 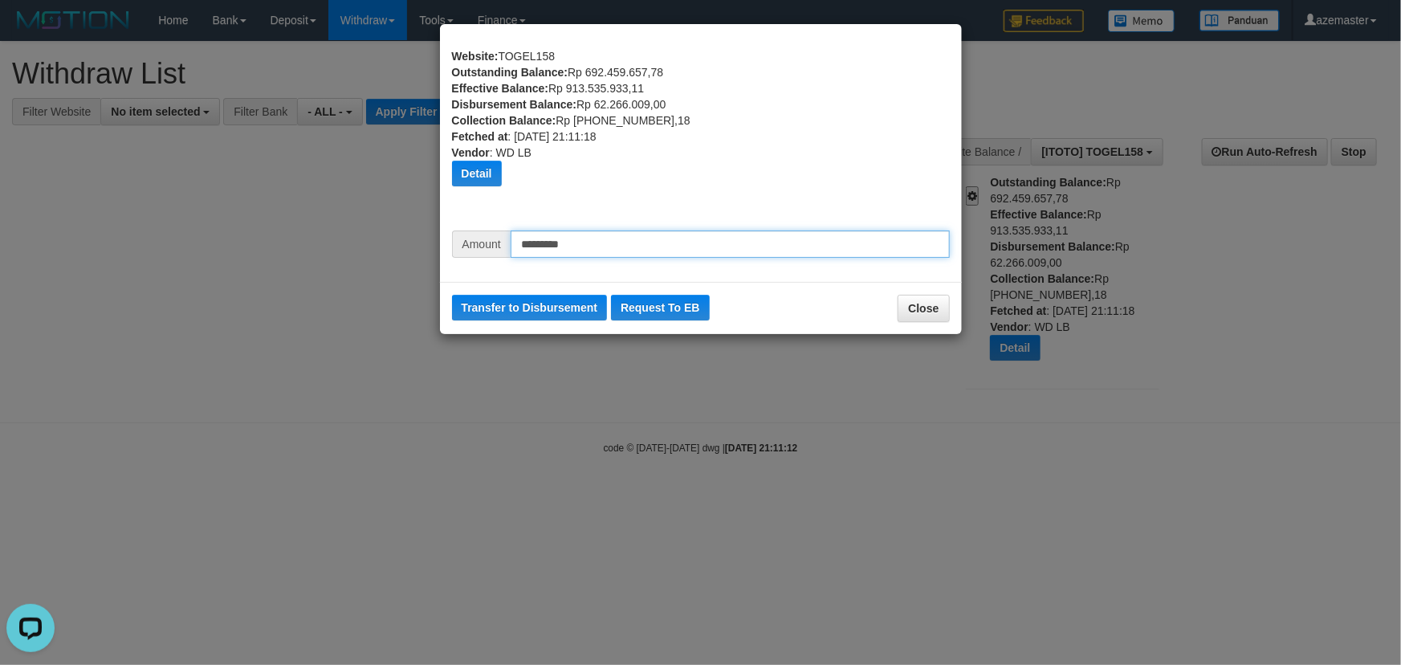 What do you see at coordinates (477, 173) in the screenshot?
I see `button: Detail` at bounding box center [477, 173].